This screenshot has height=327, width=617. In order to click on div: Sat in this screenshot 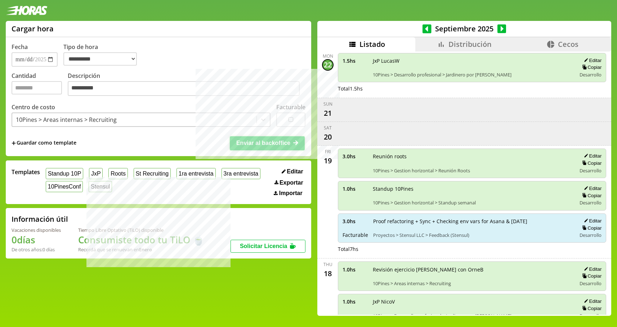, I will do `click(328, 128)`.